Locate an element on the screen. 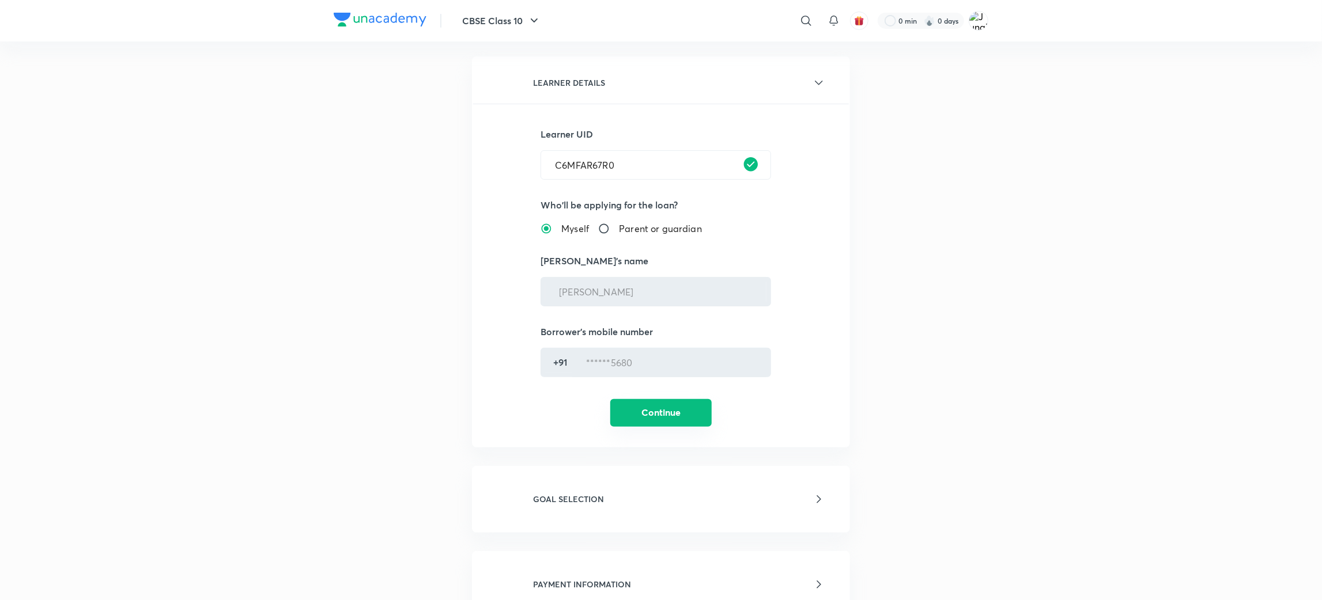  span: Parent or guardian is located at coordinates (660, 229).